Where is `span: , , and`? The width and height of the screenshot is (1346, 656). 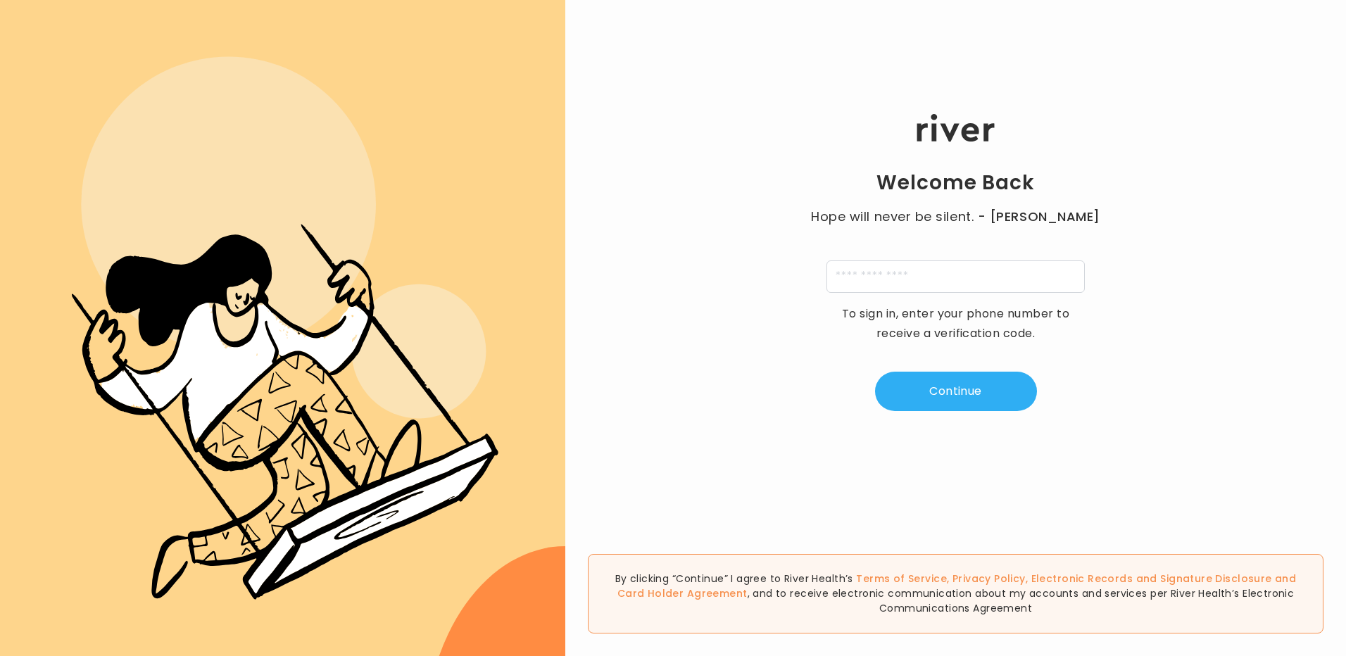
span: , , and is located at coordinates (957, 586).